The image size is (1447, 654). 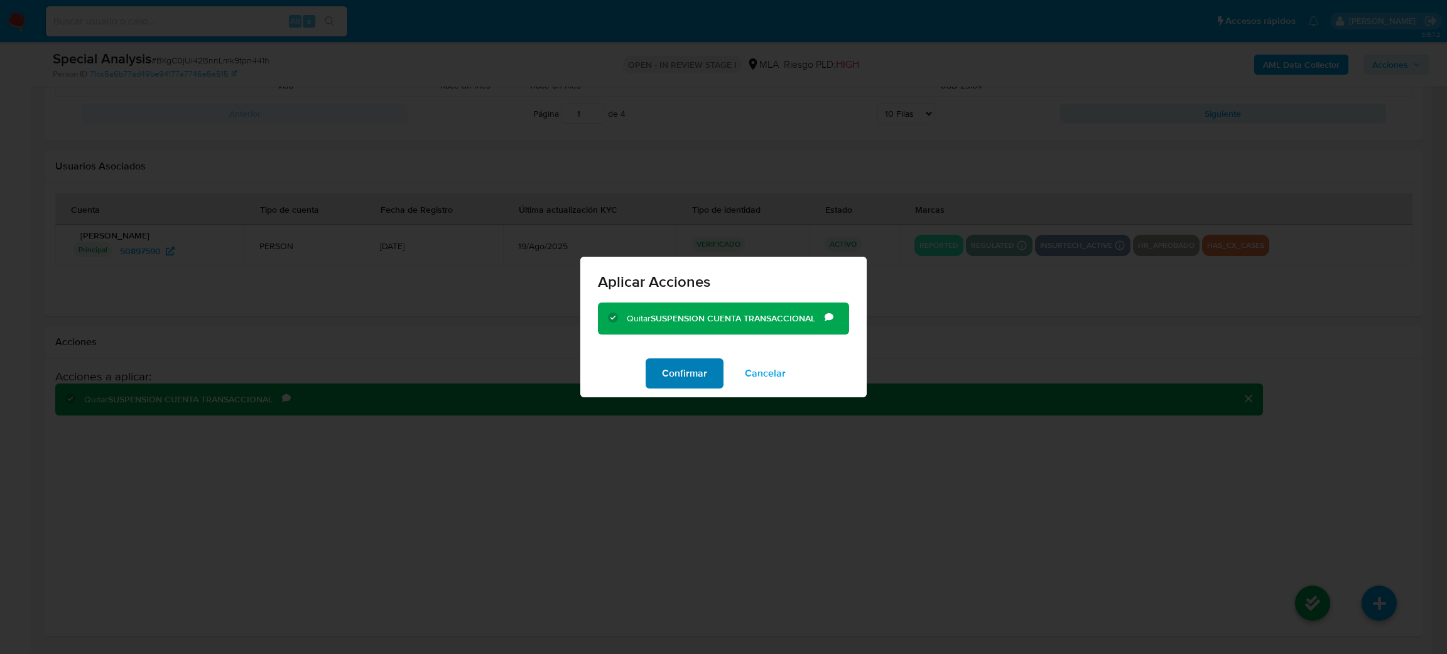 I want to click on b: SUSPENSION CUENTA TRANSACCIONAL, so click(x=733, y=318).